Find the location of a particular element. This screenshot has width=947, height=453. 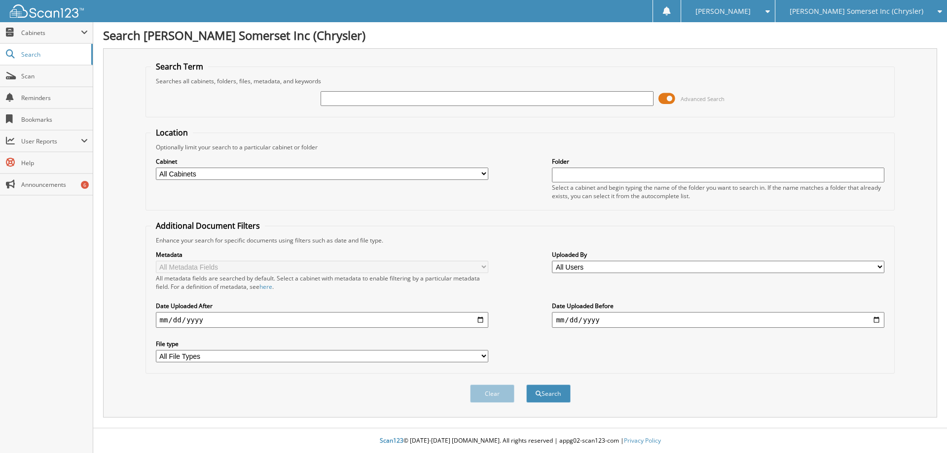

label: Metadata is located at coordinates (322, 255).